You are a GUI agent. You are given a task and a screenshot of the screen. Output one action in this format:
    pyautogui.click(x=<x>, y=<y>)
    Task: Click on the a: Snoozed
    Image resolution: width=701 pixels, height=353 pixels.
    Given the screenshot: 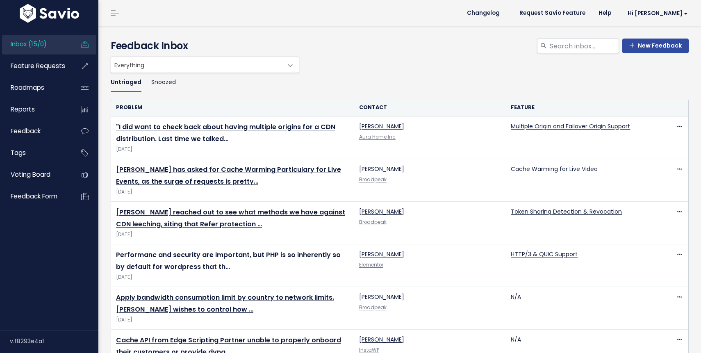 What is the action you would take?
    pyautogui.click(x=164, y=82)
    